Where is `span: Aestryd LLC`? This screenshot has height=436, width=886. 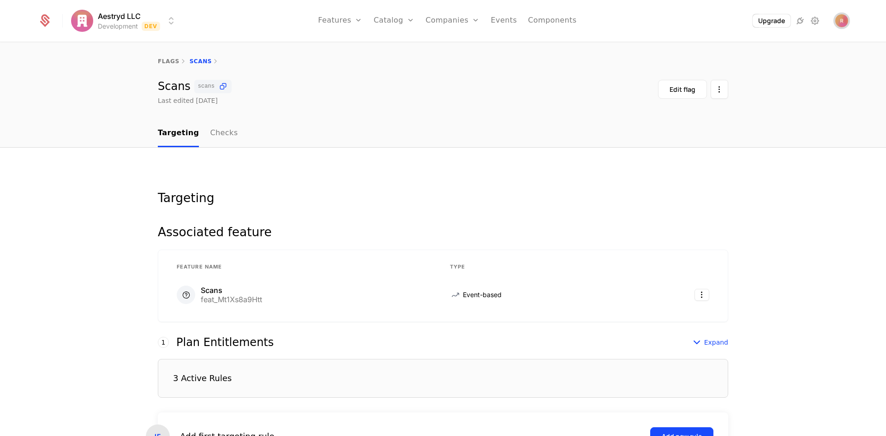 span: Aestryd LLC is located at coordinates (119, 16).